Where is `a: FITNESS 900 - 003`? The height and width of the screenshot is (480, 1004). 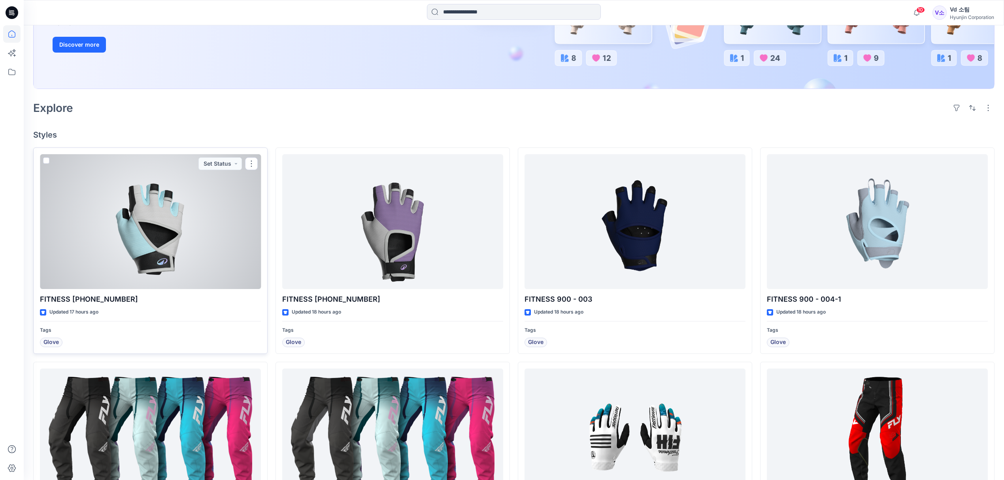
a: FITNESS 900 - 003 is located at coordinates (635, 222).